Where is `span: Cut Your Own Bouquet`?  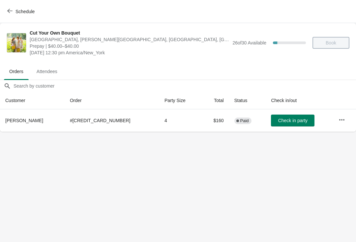
span: Cut Your Own Bouquet is located at coordinates (129, 33).